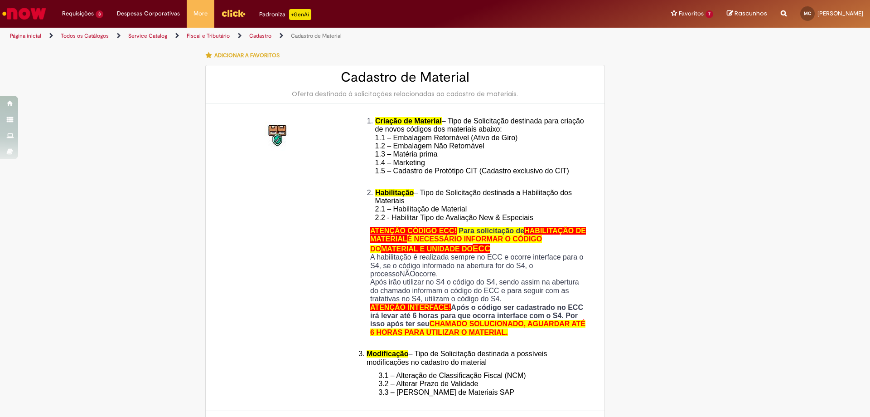 This screenshot has width=870, height=417. Describe the element at coordinates (480, 290) in the screenshot. I see `p: Após irão utilizar no S4 o código do S4, sendo assim na abertura do chamado informam o código do ...` at that location.